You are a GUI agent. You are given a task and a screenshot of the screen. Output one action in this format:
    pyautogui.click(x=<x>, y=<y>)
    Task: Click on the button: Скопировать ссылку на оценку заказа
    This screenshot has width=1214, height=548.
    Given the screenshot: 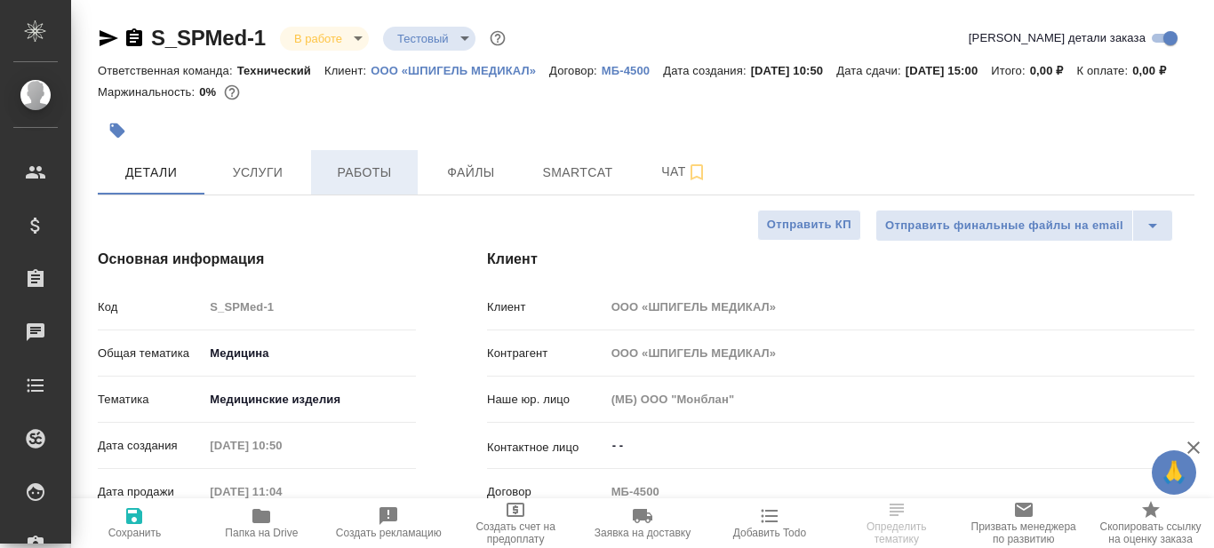 What is the action you would take?
    pyautogui.click(x=1150, y=523)
    